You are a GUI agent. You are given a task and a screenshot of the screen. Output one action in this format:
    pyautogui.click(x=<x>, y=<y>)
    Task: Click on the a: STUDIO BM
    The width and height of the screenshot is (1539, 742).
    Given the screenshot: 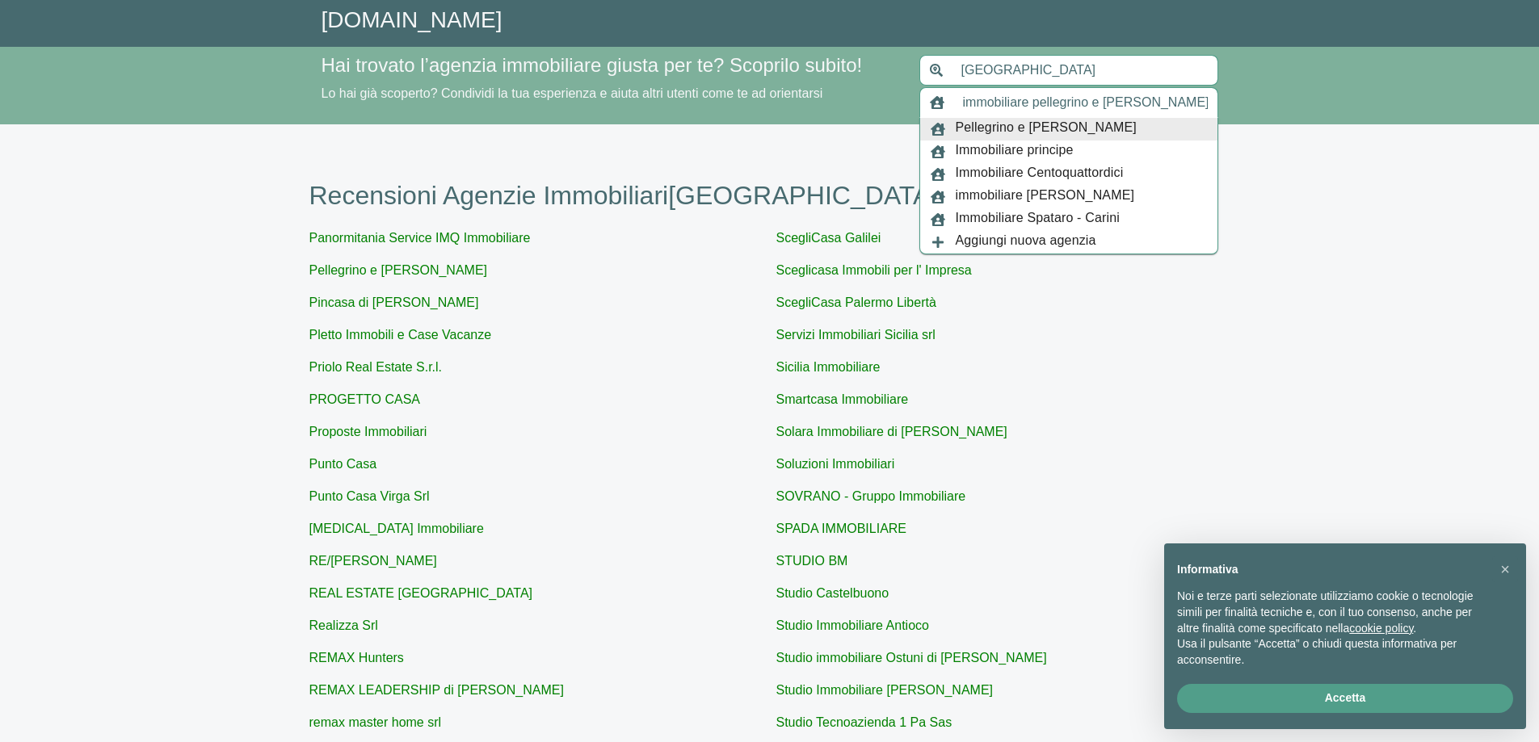 What is the action you would take?
    pyautogui.click(x=812, y=561)
    